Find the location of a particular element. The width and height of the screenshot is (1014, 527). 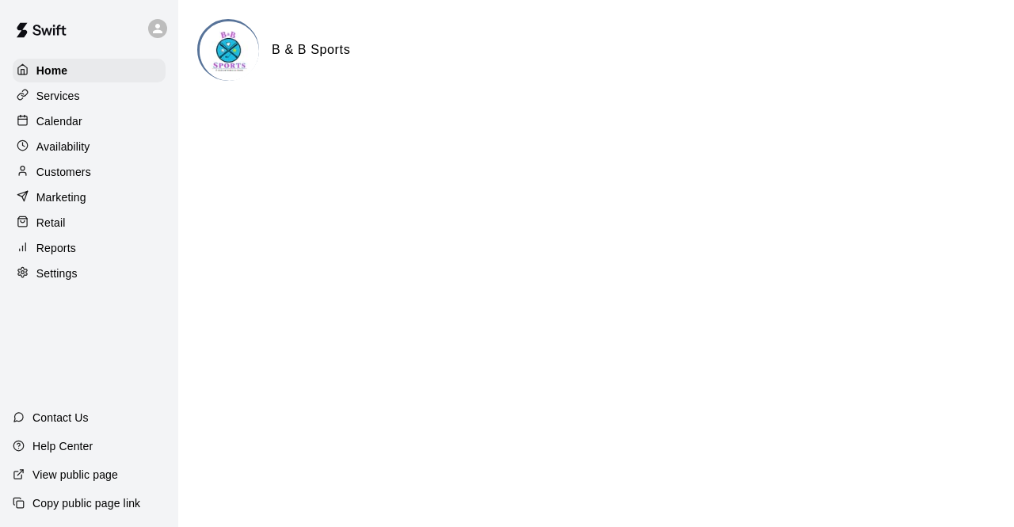

div: Marketing is located at coordinates (89, 197).